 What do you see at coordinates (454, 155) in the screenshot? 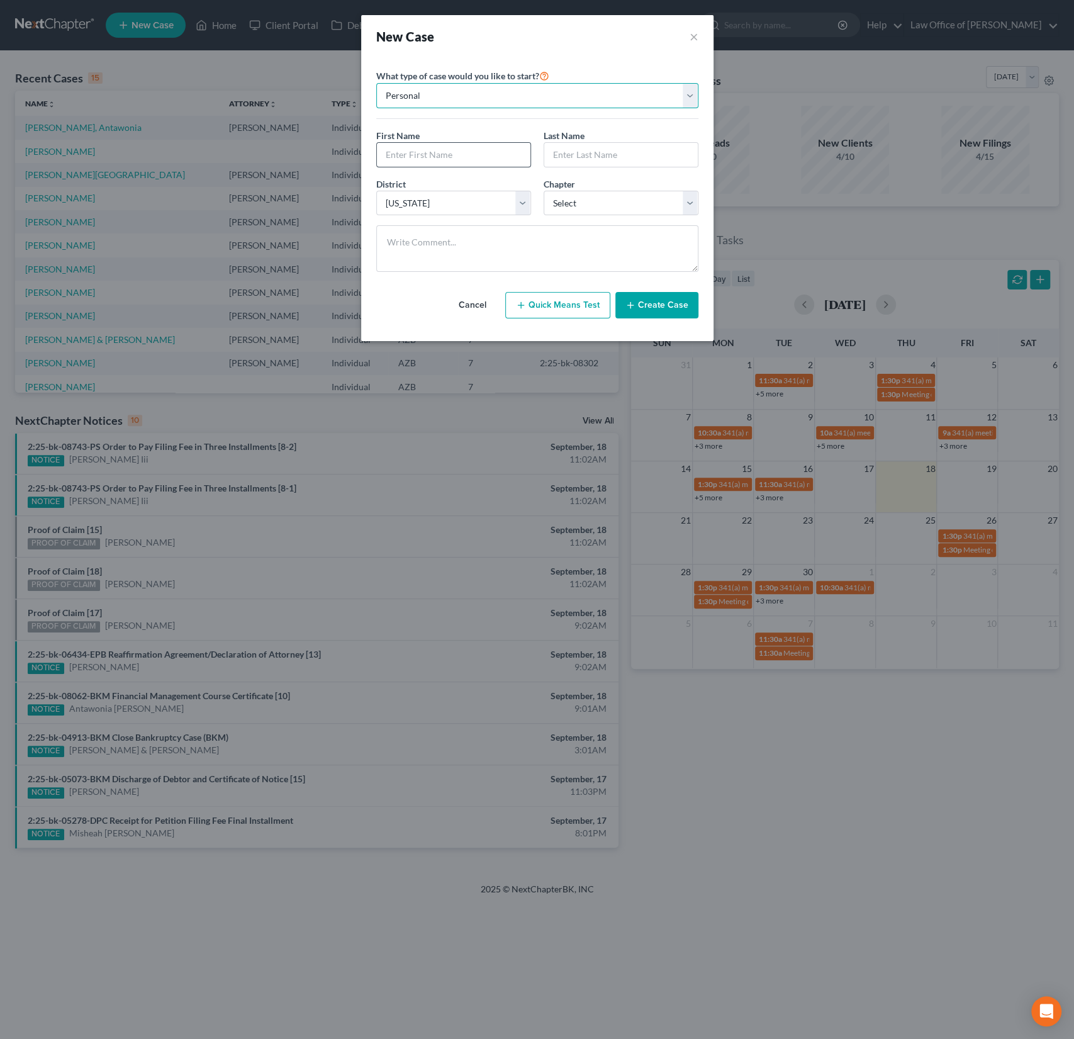
I see `input: Enter First Name` at bounding box center [454, 155].